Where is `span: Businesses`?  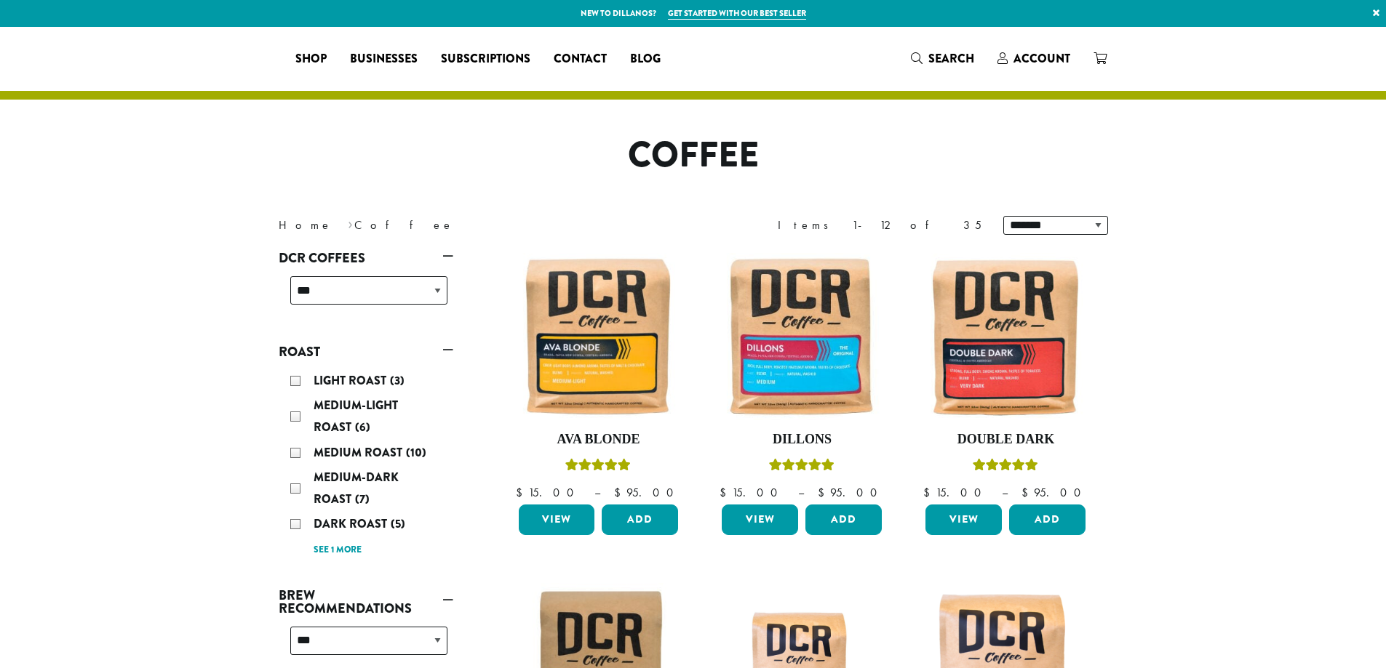 span: Businesses is located at coordinates (383, 59).